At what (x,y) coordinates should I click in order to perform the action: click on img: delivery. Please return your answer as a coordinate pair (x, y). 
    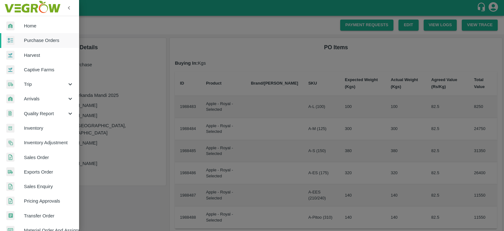
    Looking at the image, I should click on (10, 84).